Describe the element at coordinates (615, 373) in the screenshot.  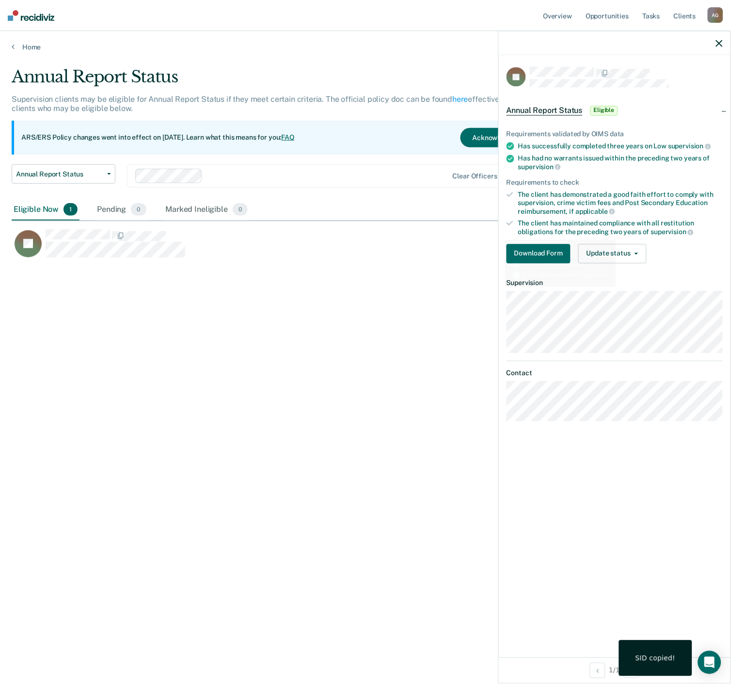
I see `dt: Contact` at that location.